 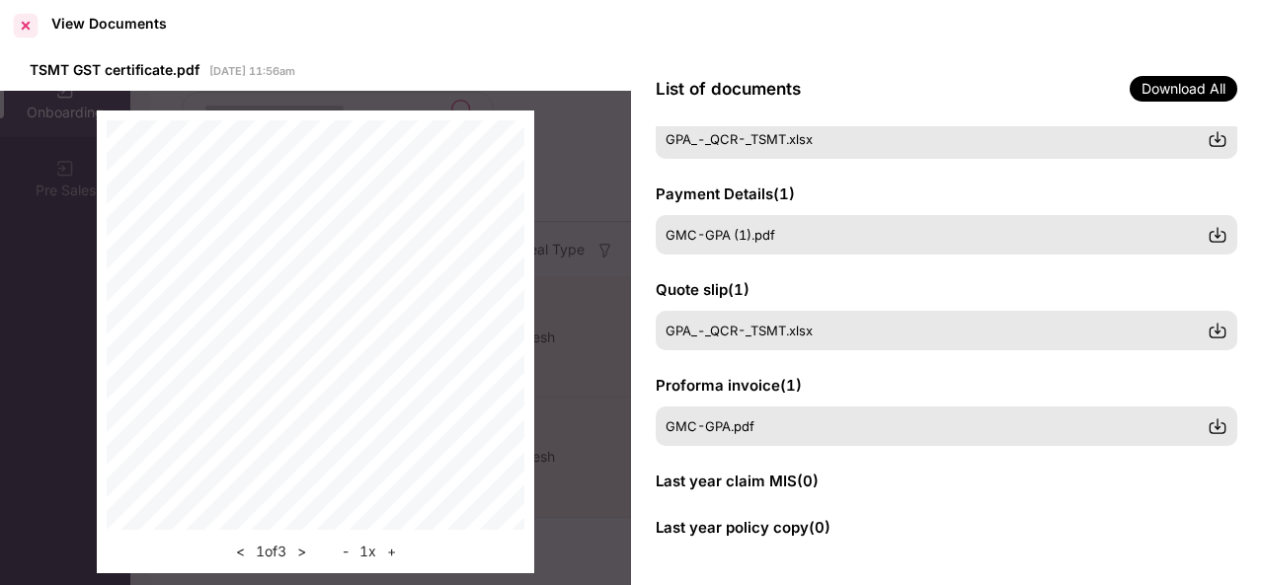 I want to click on span: List of documents, so click(x=728, y=89).